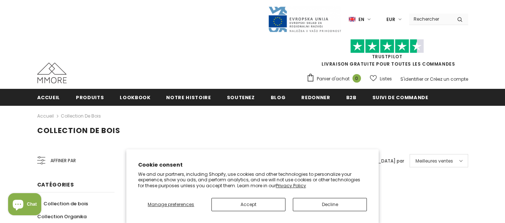 This screenshot has width=505, height=223. What do you see at coordinates (248, 205) in the screenshot?
I see `button: Accept` at bounding box center [248, 205].